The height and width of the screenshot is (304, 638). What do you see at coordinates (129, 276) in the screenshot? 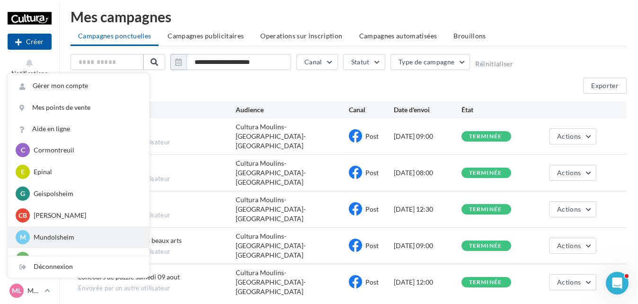
I see `span: concours de puzzle samedi 09 aout` at bounding box center [129, 276].